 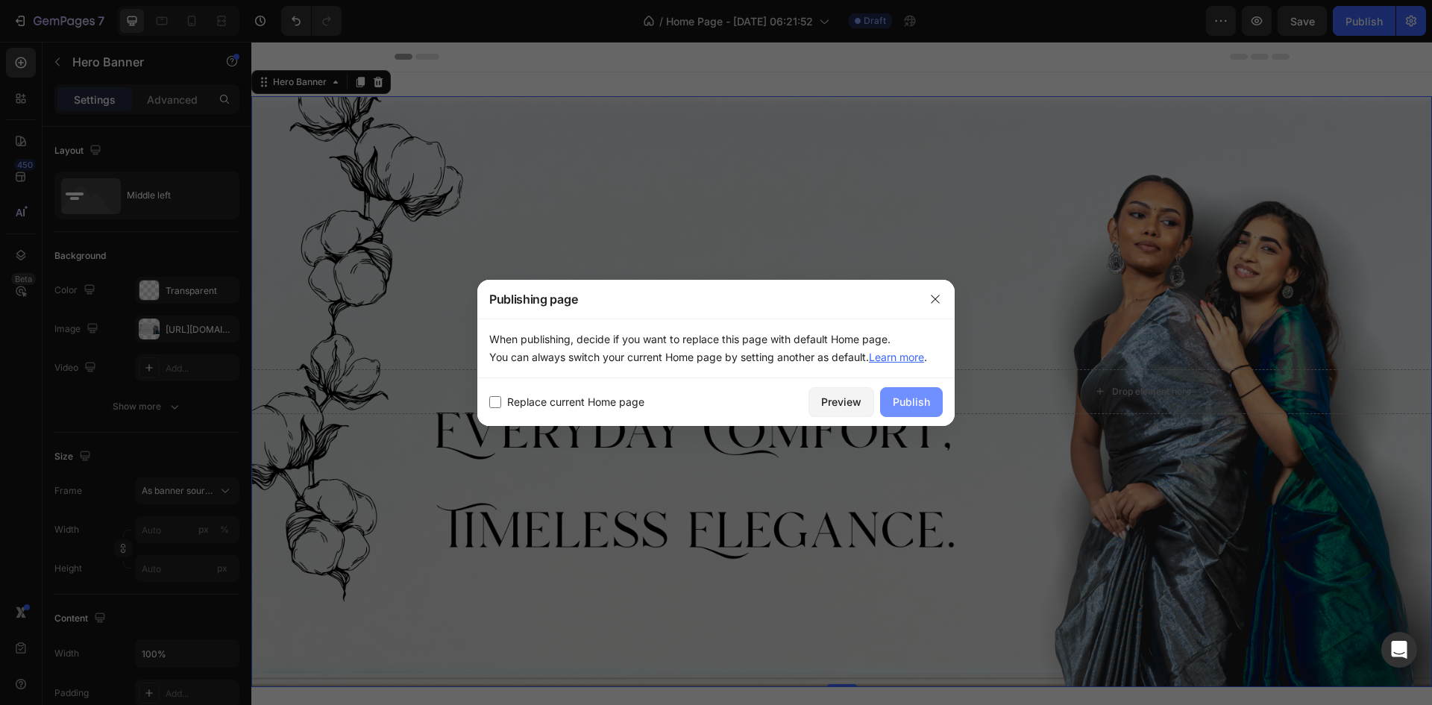 What do you see at coordinates (697, 299) in the screenshot?
I see `div: Publishing page` at bounding box center [697, 299].